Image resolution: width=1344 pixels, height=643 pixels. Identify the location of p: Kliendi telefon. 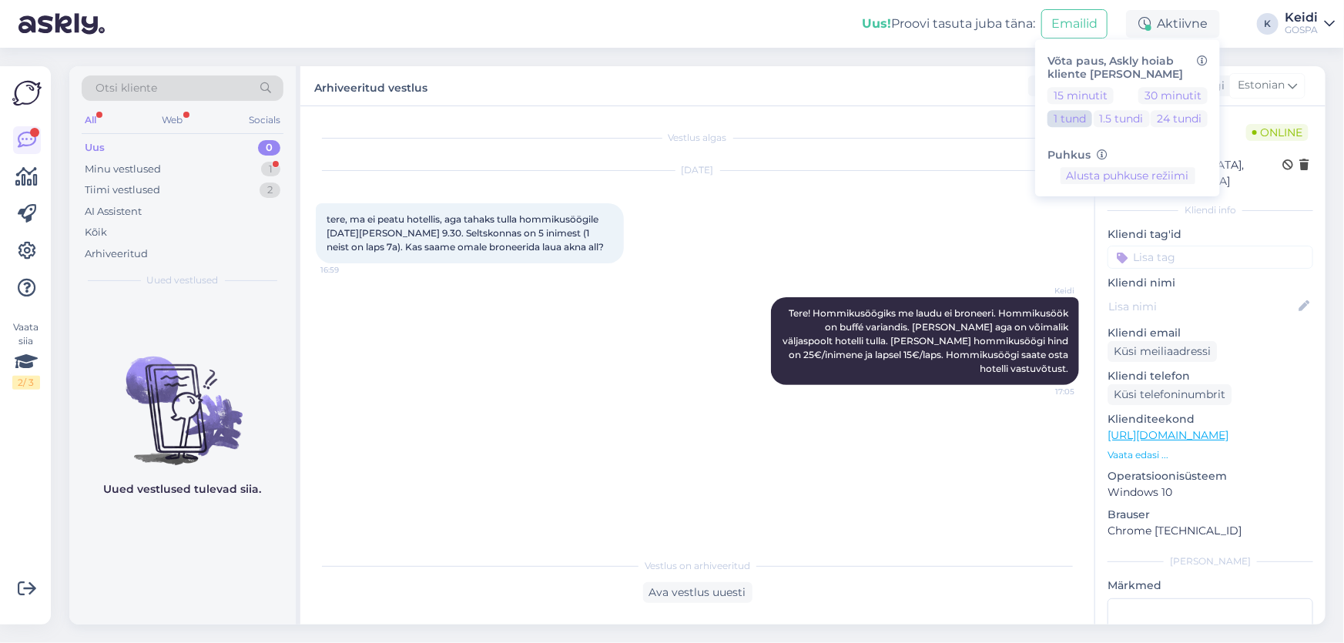
(1210, 376).